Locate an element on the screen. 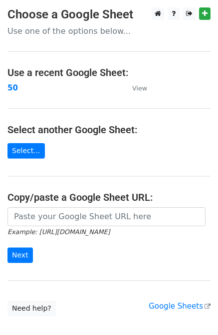 This screenshot has width=218, height=335. h3: Choose a Google Sheet is located at coordinates (109, 14).